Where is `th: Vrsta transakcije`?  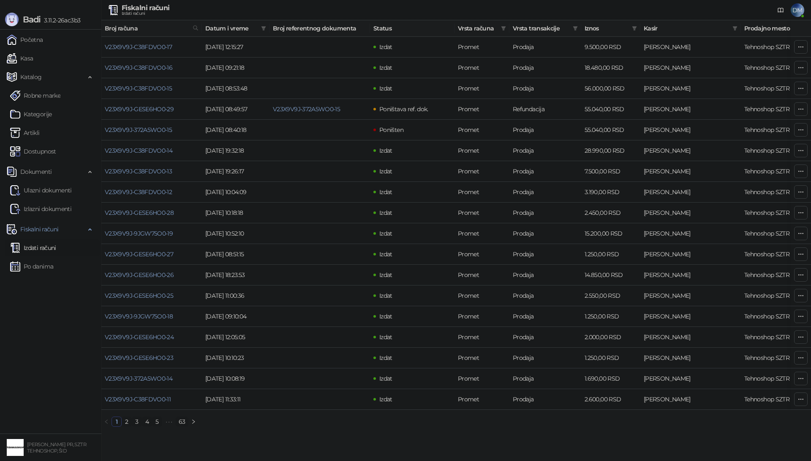
th: Vrsta transakcije is located at coordinates (545, 28).